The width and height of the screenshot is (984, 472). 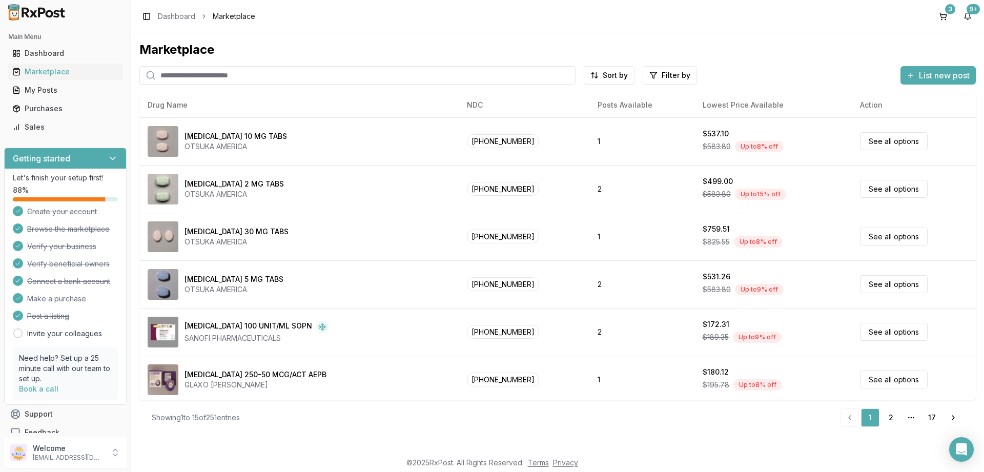 What do you see at coordinates (717, 181) in the screenshot?
I see `div: $499.00` at bounding box center [717, 181].